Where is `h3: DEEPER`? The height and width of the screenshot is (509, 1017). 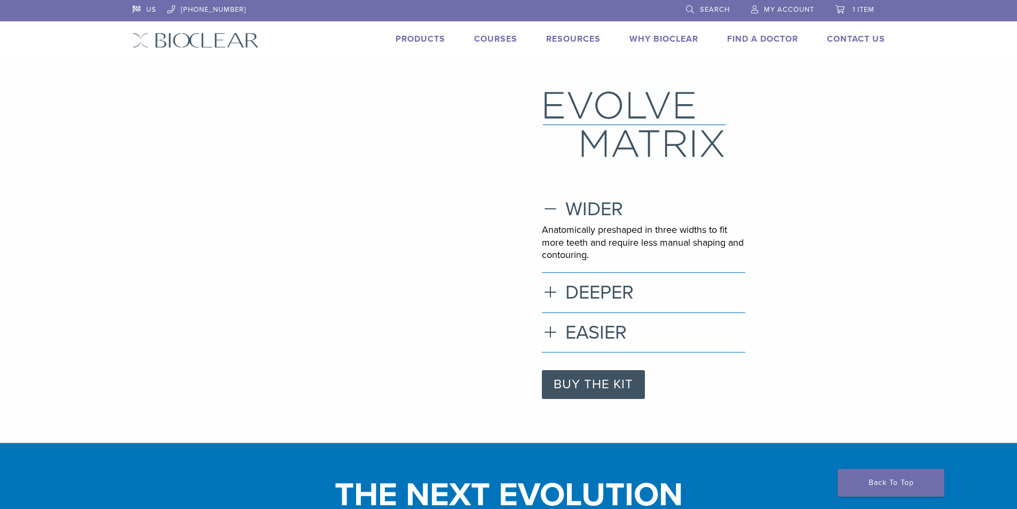
h3: DEEPER is located at coordinates (643, 292).